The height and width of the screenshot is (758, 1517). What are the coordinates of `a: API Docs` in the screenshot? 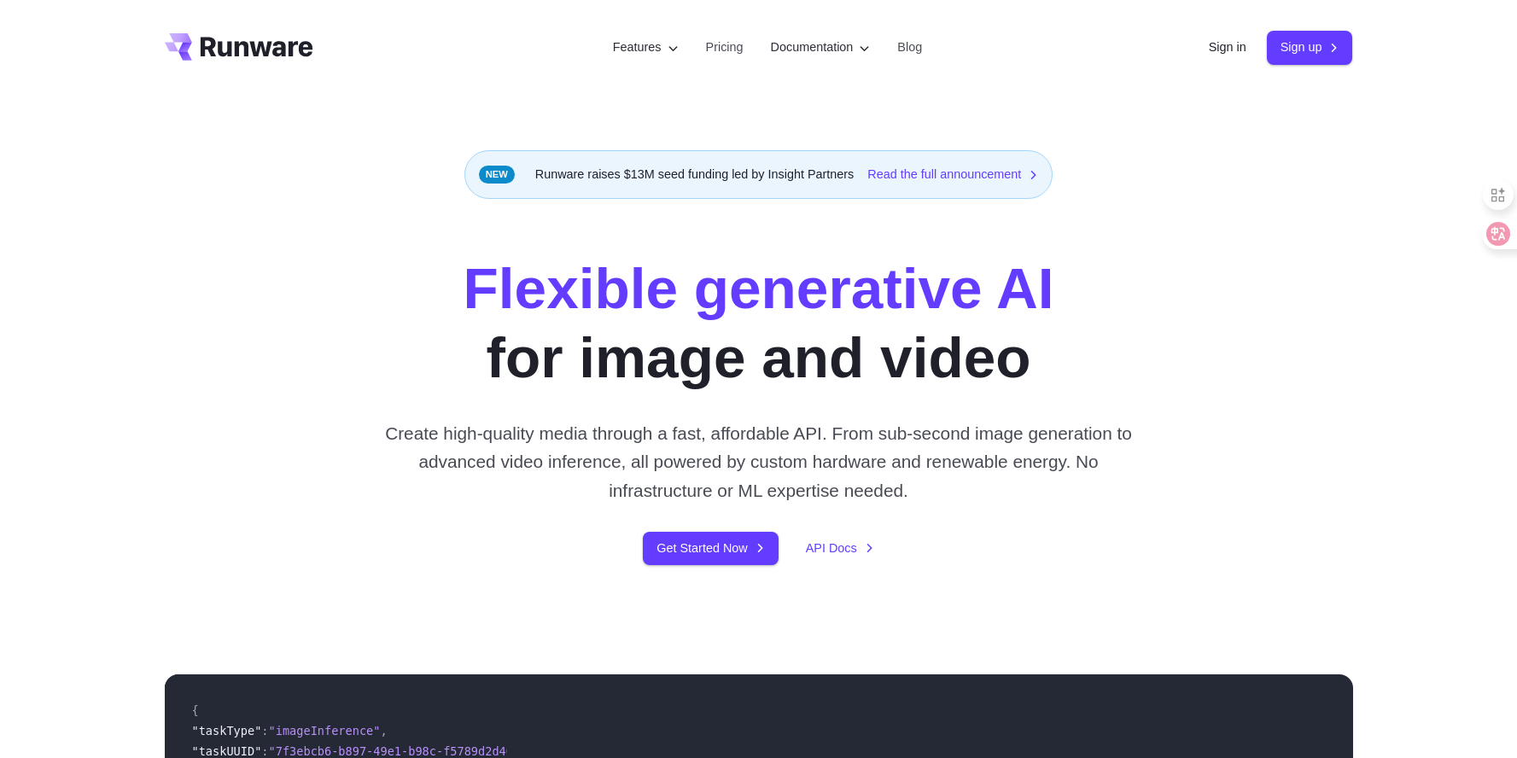 It's located at (840, 548).